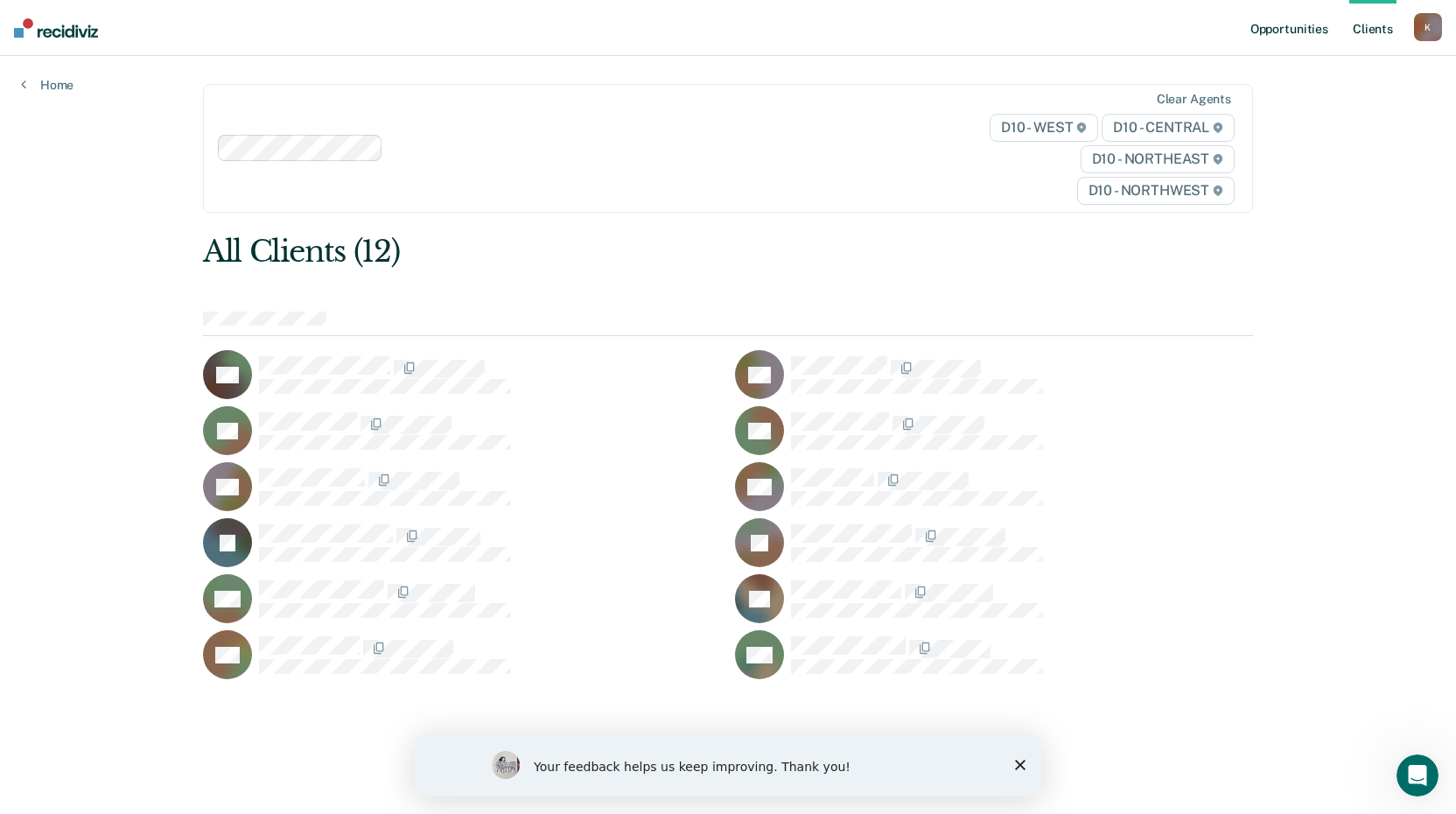 This screenshot has height=814, width=1456. I want to click on div: Clear agents, so click(1194, 98).